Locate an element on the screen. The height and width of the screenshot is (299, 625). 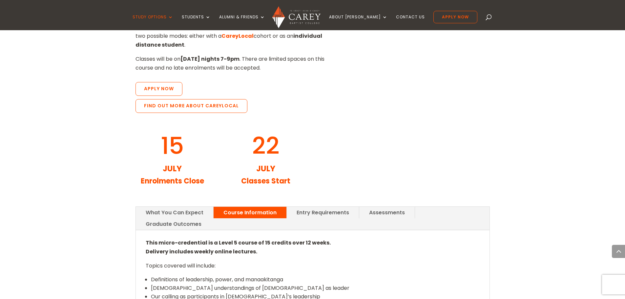
p: Topics covered will include: is located at coordinates (313, 268).